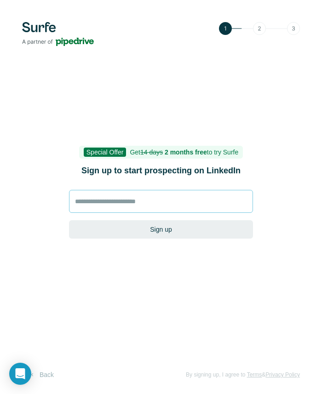 This screenshot has width=322, height=394. What do you see at coordinates (151, 152) in the screenshot?
I see `s: 14 days` at bounding box center [151, 152].